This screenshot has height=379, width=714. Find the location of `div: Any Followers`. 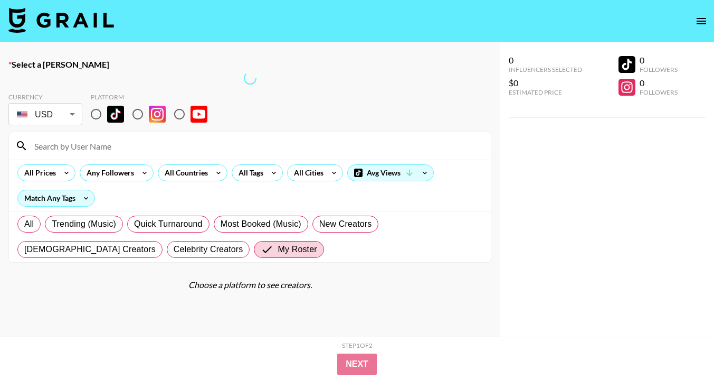

div: Any Followers is located at coordinates (108, 173).